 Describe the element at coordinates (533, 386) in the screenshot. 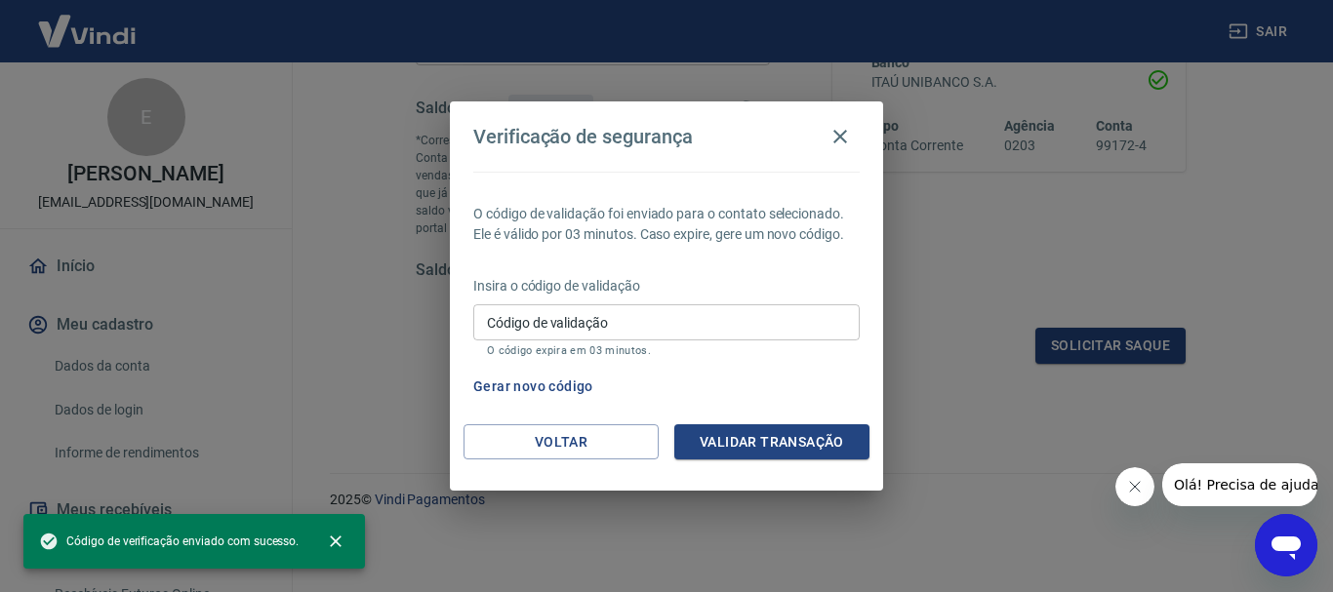

I see `button: Gerar novo código` at that location.